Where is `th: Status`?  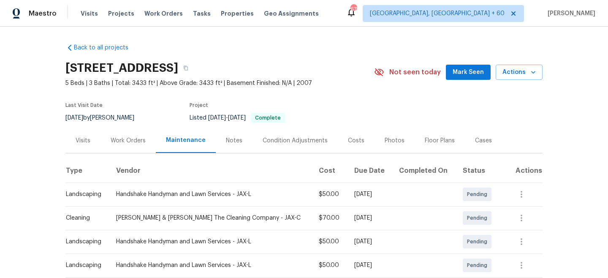 th: Status is located at coordinates (480, 171).